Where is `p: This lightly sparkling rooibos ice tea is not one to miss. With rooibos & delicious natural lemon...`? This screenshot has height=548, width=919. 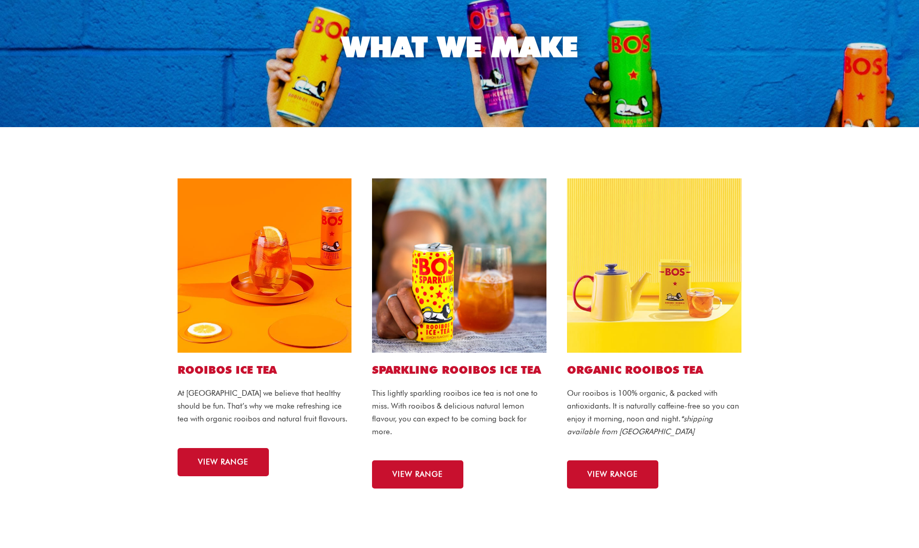 p: This lightly sparkling rooibos ice tea is not one to miss. With rooibos & delicious natural lemon... is located at coordinates (459, 412).